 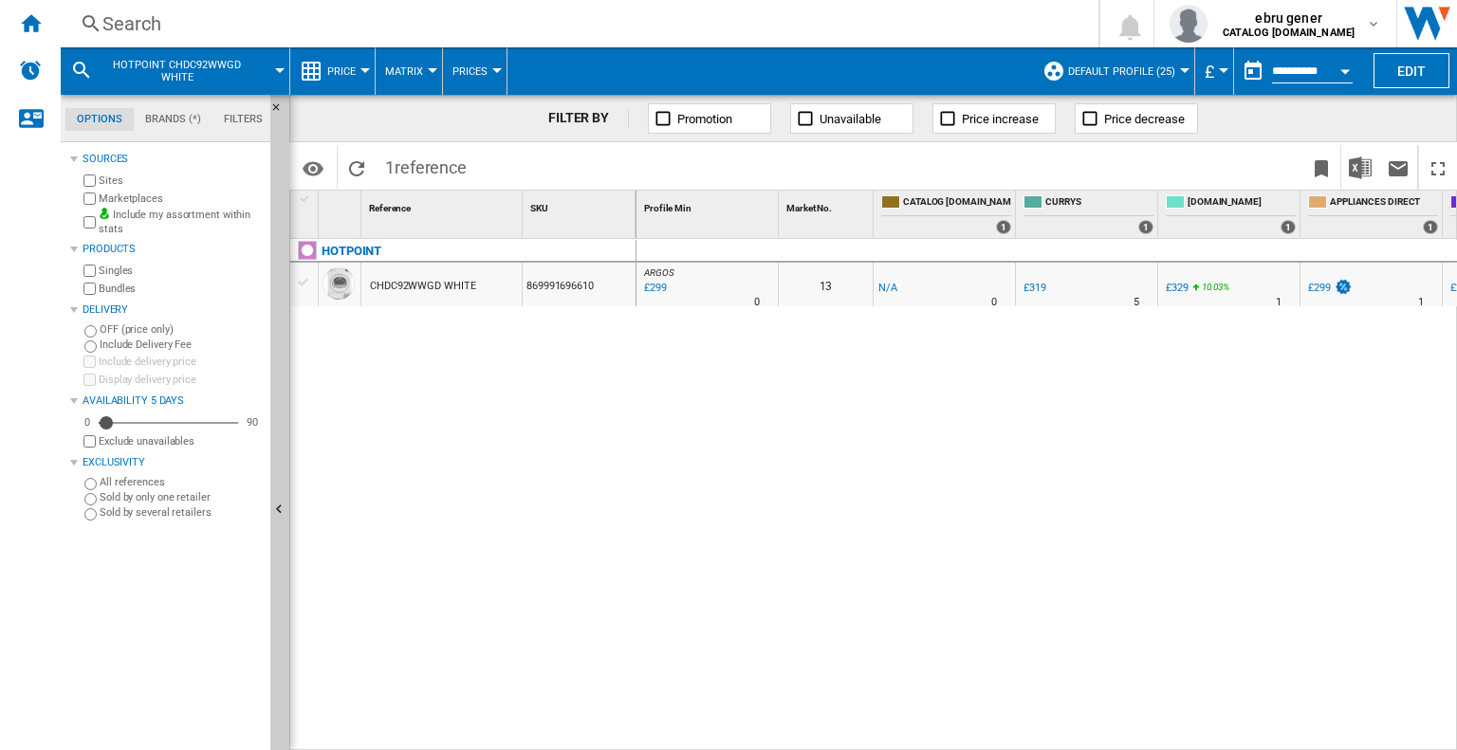 What do you see at coordinates (1113, 71) in the screenshot?
I see `div: Default profile (25)` at bounding box center [1113, 71].